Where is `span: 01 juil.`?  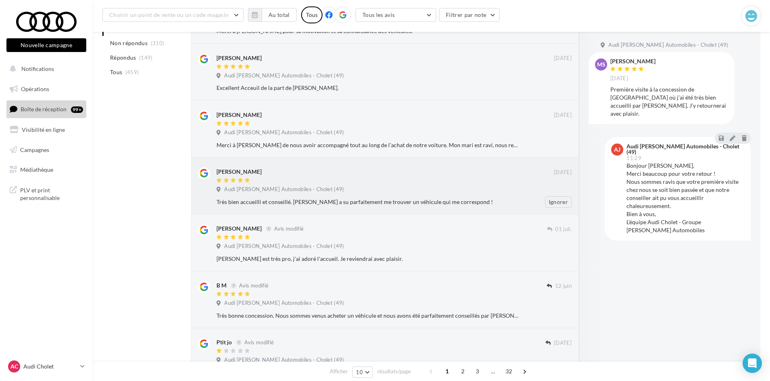
span: 01 juil. is located at coordinates (563, 229).